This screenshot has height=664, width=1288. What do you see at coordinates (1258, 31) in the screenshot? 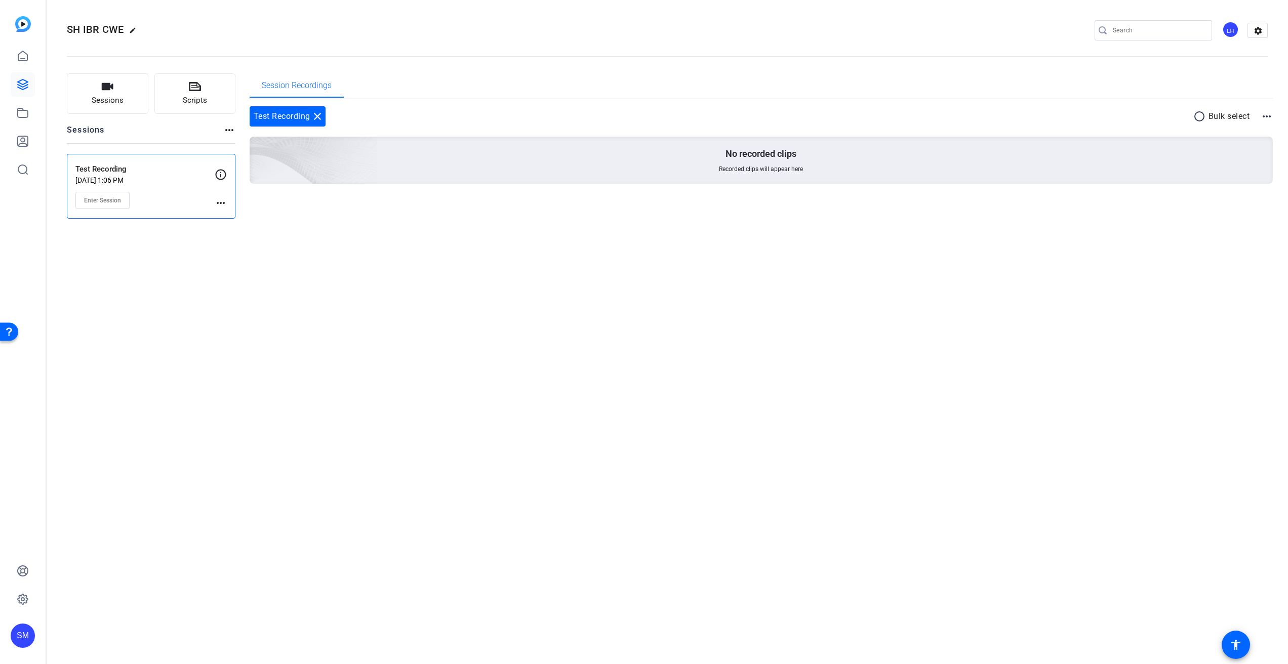
I see `mat-icon: settings` at bounding box center [1258, 31].